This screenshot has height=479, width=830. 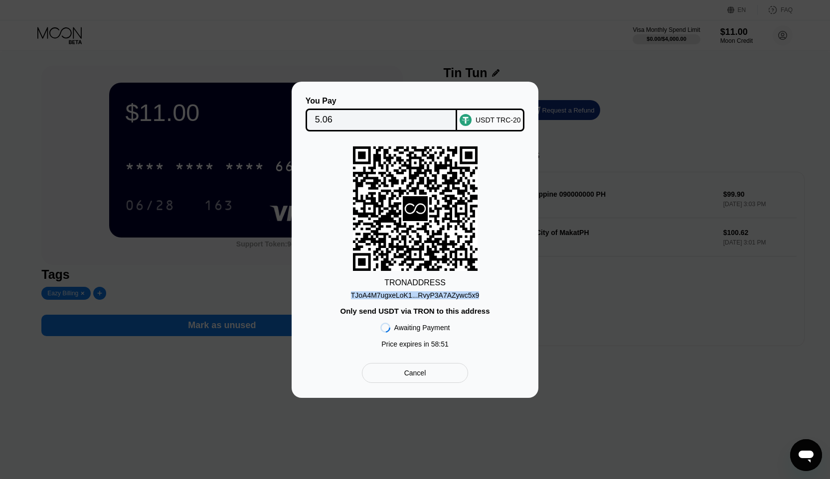 I want to click on div: You Pay, so click(x=381, y=101).